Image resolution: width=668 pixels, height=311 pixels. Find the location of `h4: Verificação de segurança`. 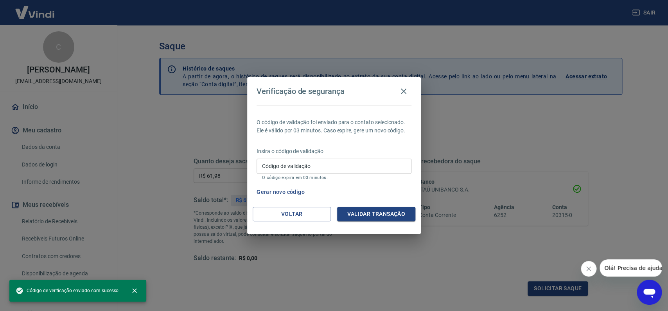

h4: Verificação de segurança is located at coordinates (301, 91).